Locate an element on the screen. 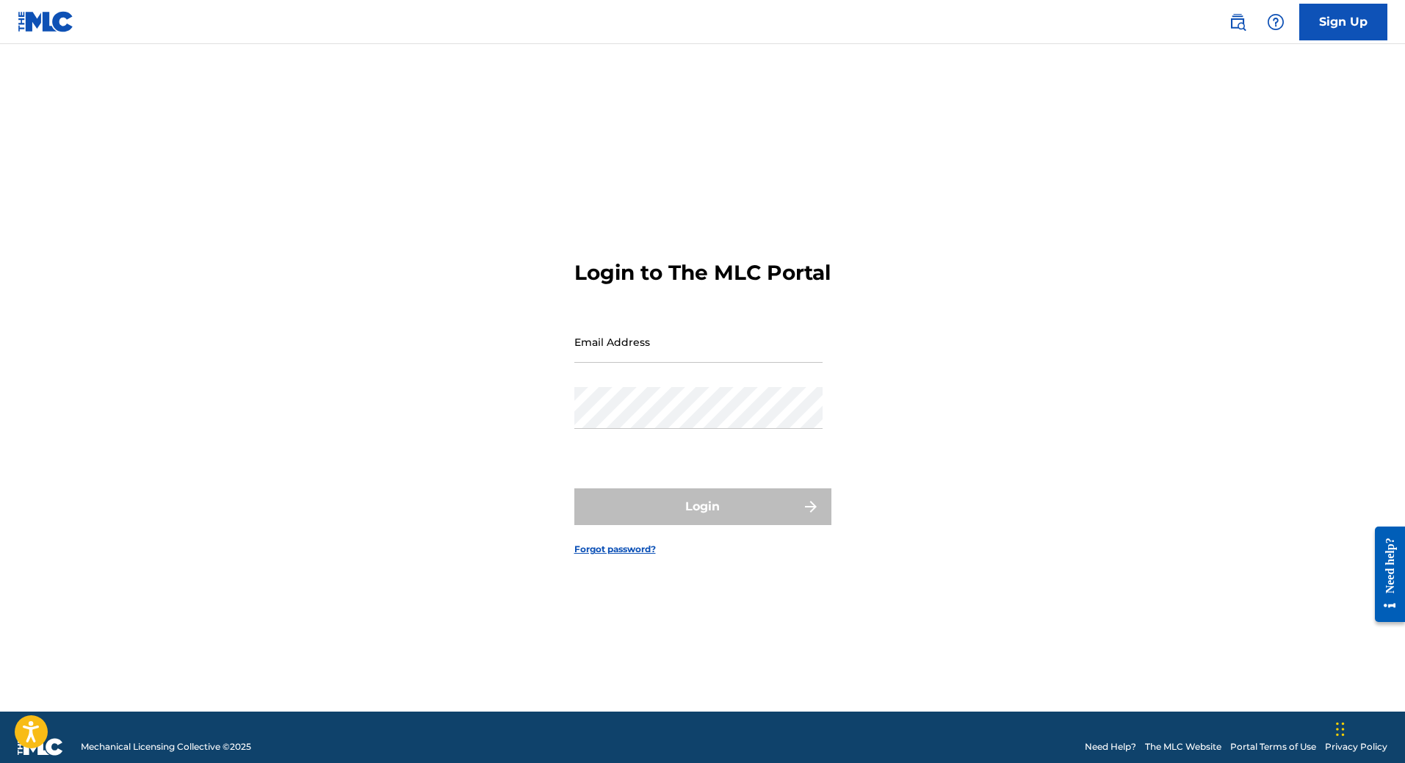 Image resolution: width=1405 pixels, height=763 pixels. div: Drag is located at coordinates (1340, 729).